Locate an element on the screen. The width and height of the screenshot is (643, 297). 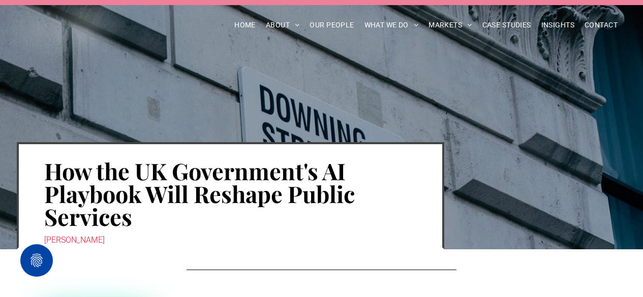
a: WHAT WE DO is located at coordinates (391, 25).